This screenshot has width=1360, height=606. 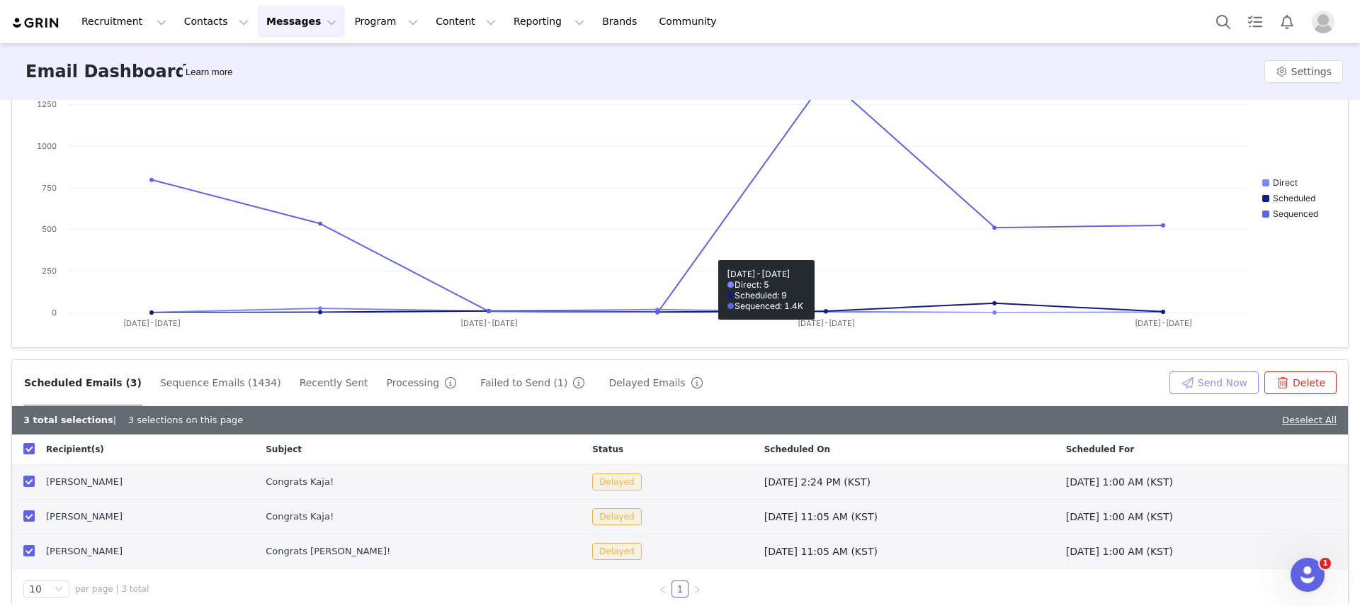 I want to click on button: Profile, so click(x=1326, y=22).